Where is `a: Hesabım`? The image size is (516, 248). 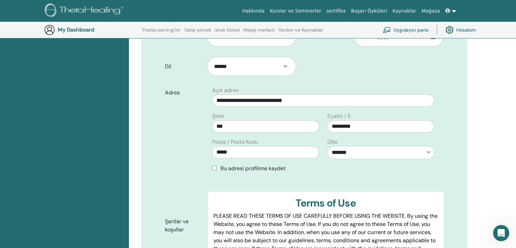
a: Hesabım is located at coordinates (461, 30).